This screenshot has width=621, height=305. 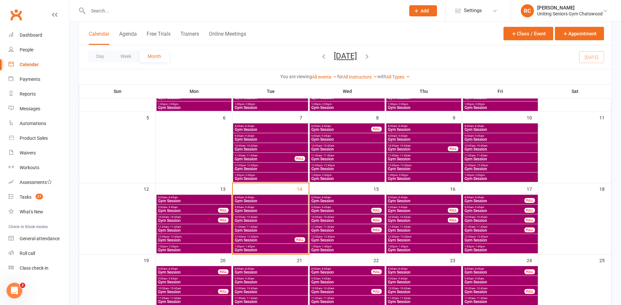 What do you see at coordinates (173, 246) in the screenshot?
I see `span: - 2:45pm` at bounding box center [173, 246].